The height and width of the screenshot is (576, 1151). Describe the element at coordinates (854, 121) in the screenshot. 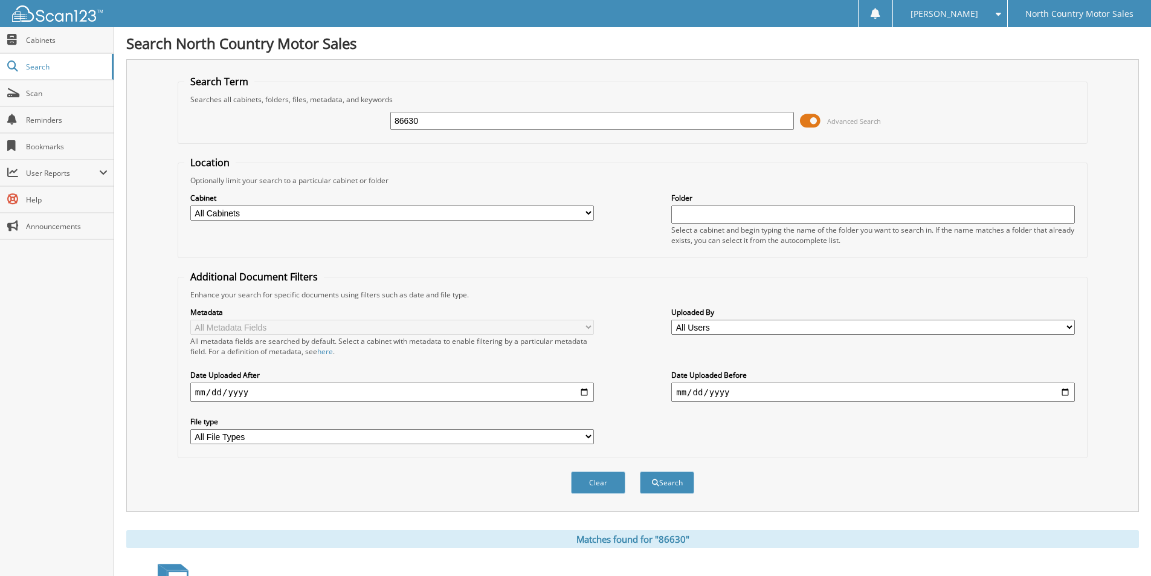

I see `span: Advanced Search` at that location.